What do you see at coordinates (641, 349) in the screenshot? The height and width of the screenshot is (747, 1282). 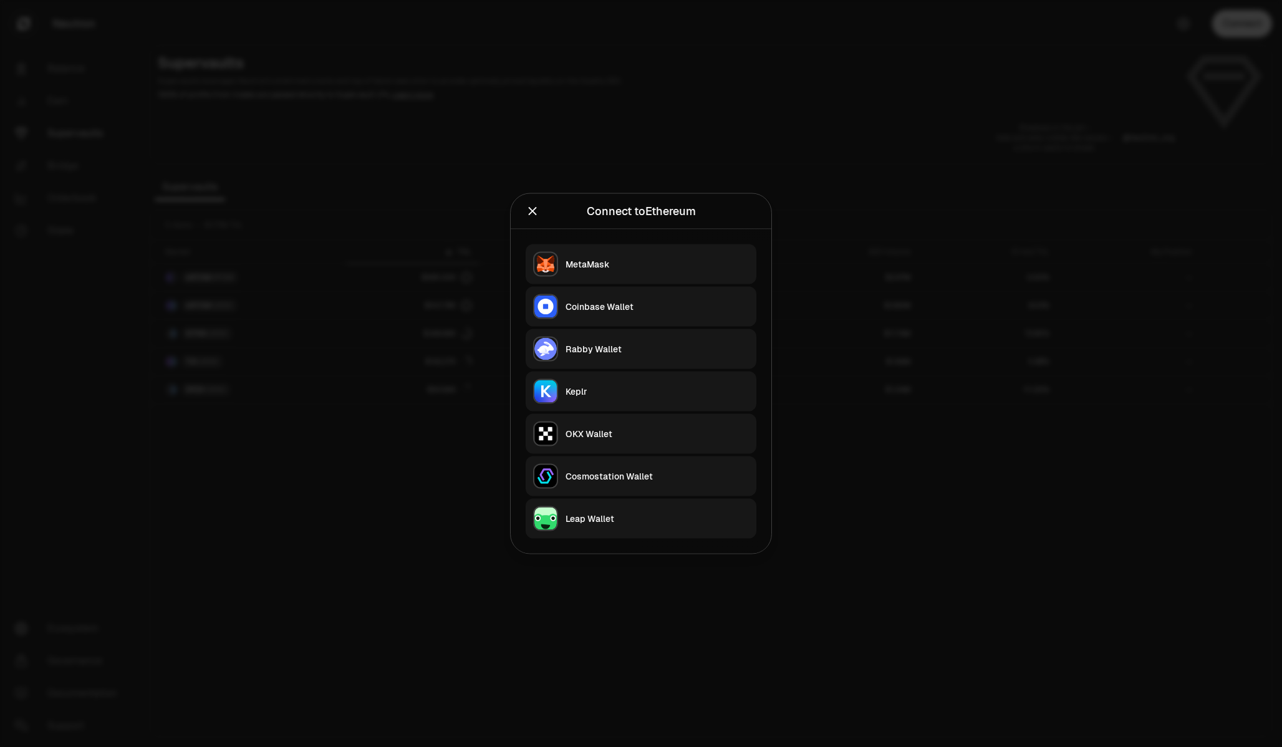 I see `button: Rabby WalletRabby Wallet` at bounding box center [641, 349].